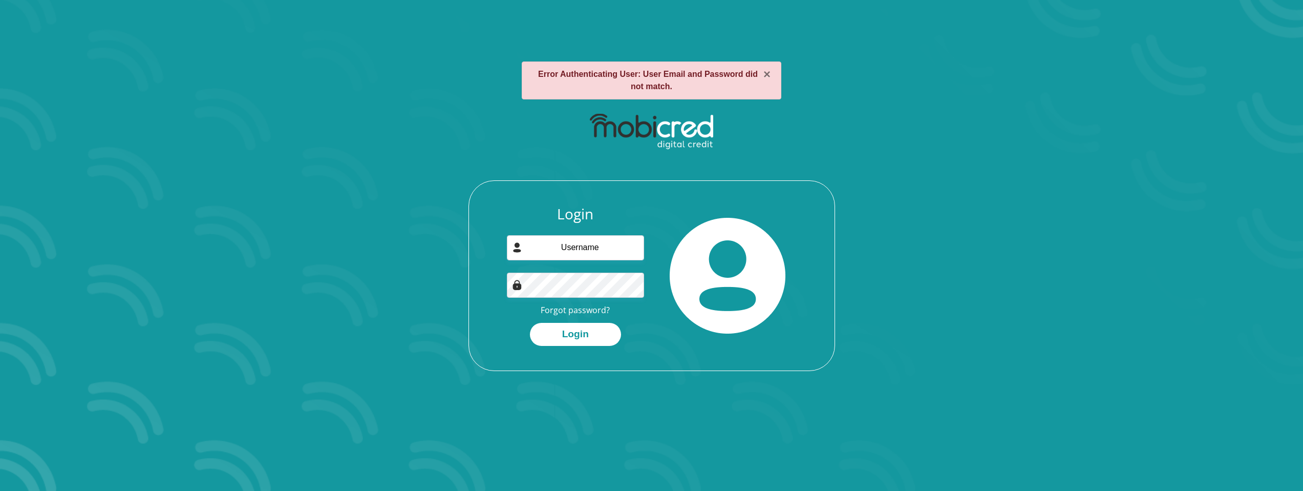 The image size is (1303, 491). Describe the element at coordinates (517, 285) in the screenshot. I see `img: Image` at that location.